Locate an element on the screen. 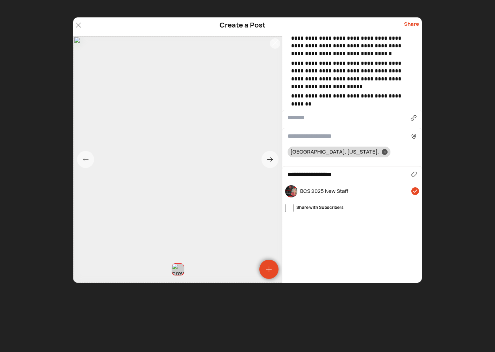  p: Create a Post is located at coordinates (243, 25).